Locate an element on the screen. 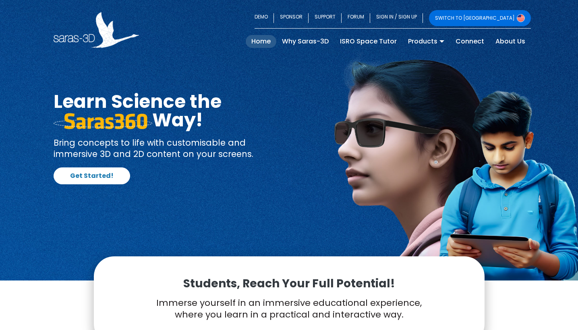  img: Switch to USA is located at coordinates (521, 18).